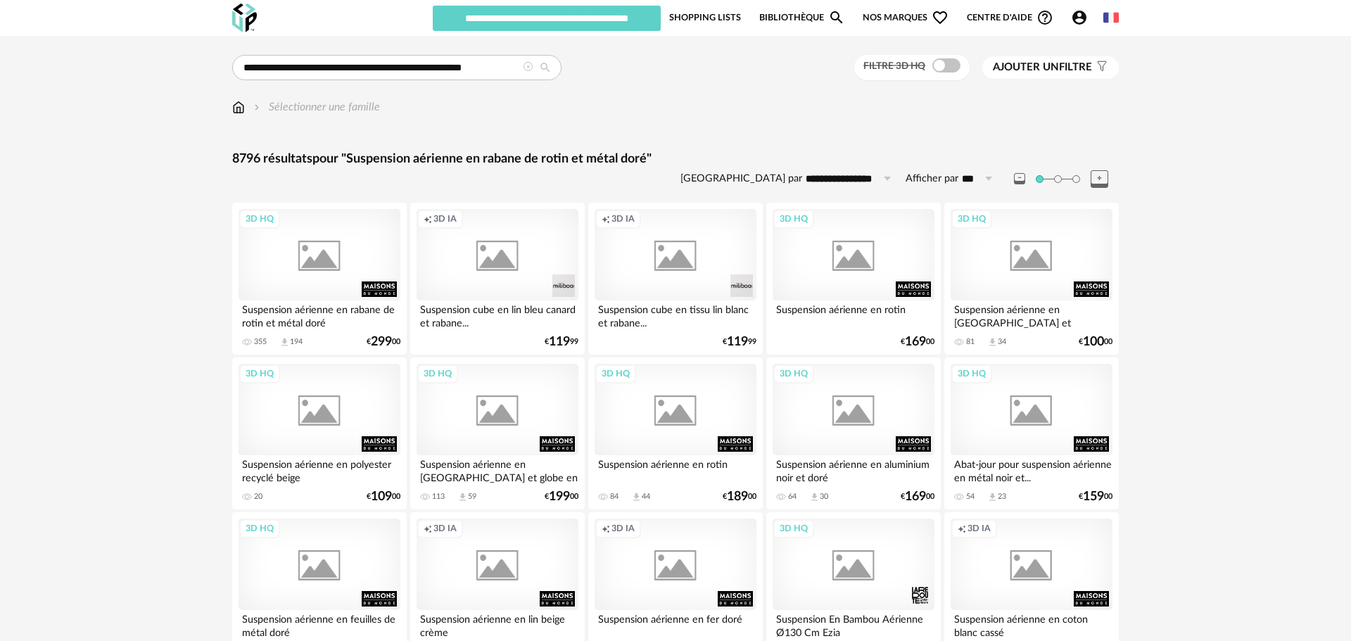 The height and width of the screenshot is (641, 1351). I want to click on div: Suspension aérienne en polyester recyclé beige, so click(319, 469).